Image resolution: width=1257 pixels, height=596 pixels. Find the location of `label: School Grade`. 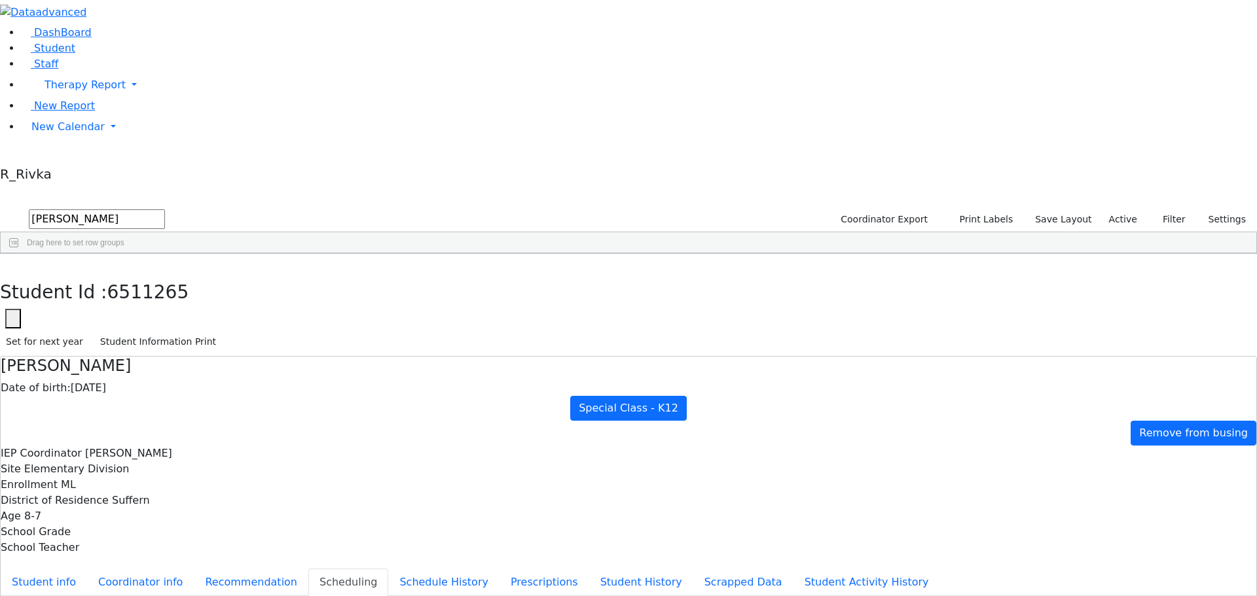

label: School Grade is located at coordinates (35, 532).